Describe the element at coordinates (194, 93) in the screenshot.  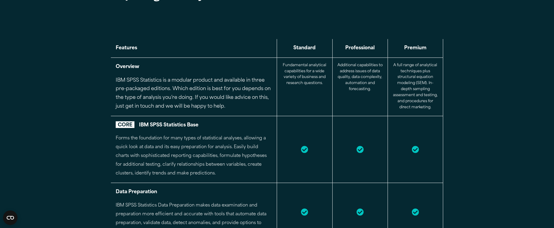
I see `p: IBM SPSS Statistics is a modular product and available in three pre-packaged editions. Which edit...` at that location.